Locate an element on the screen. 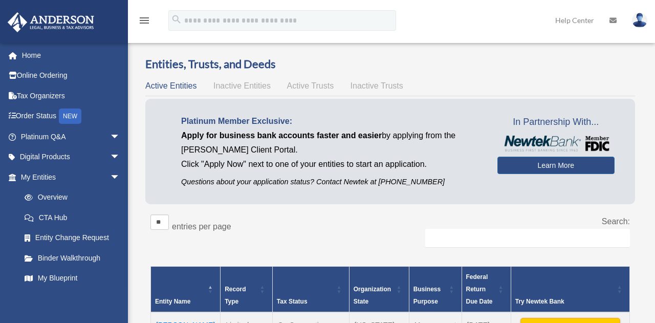 The width and height of the screenshot is (655, 323). th: Entity Name: Activate to invert sorting is located at coordinates (186, 290).